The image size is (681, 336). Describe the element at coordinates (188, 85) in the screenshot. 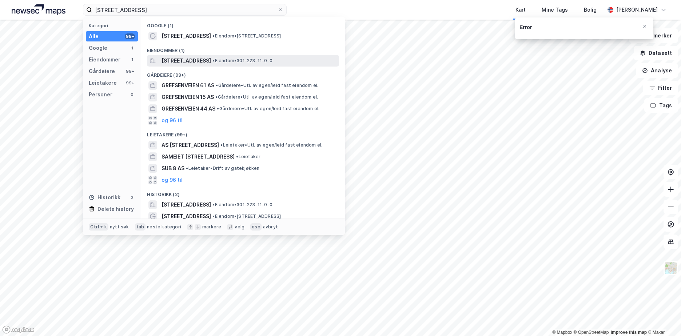

I see `span: GREFSENVEIEN 61 AS` at that location.